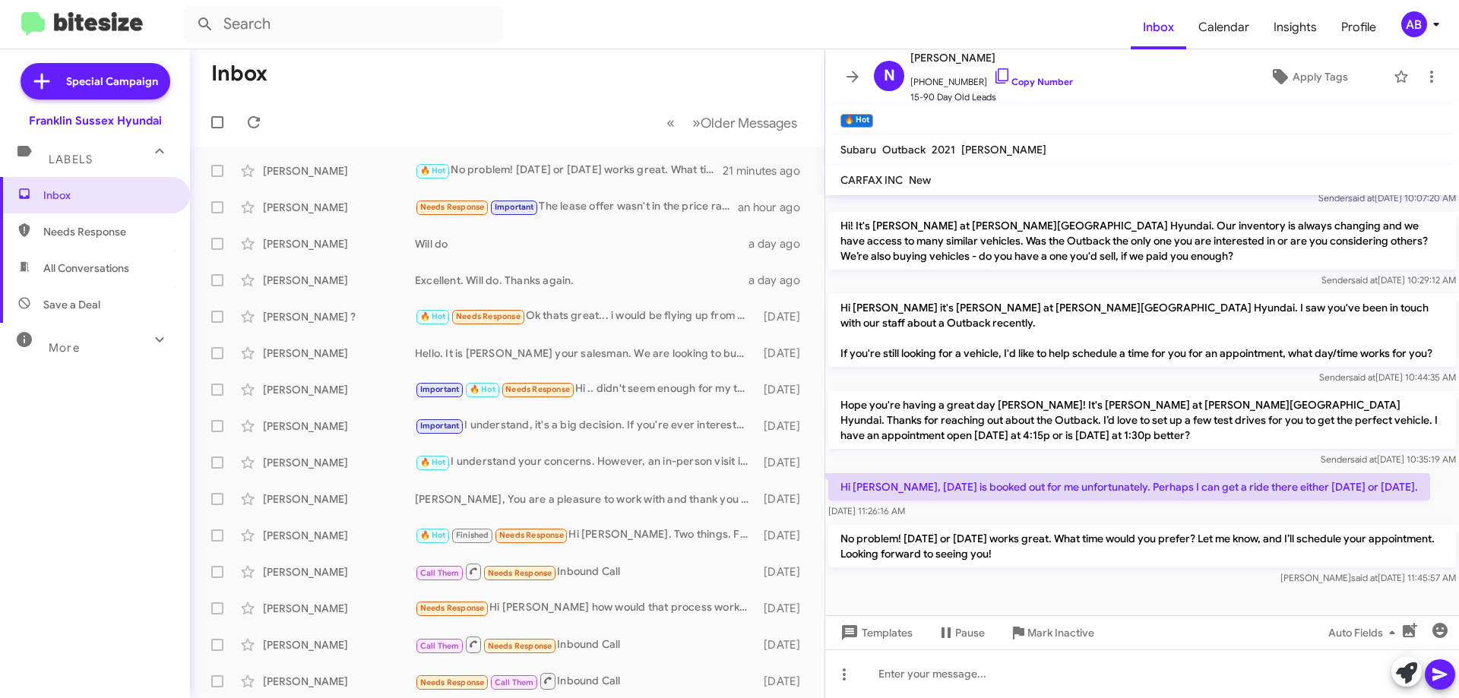  What do you see at coordinates (1158, 27) in the screenshot?
I see `span: Inbox` at bounding box center [1158, 27].